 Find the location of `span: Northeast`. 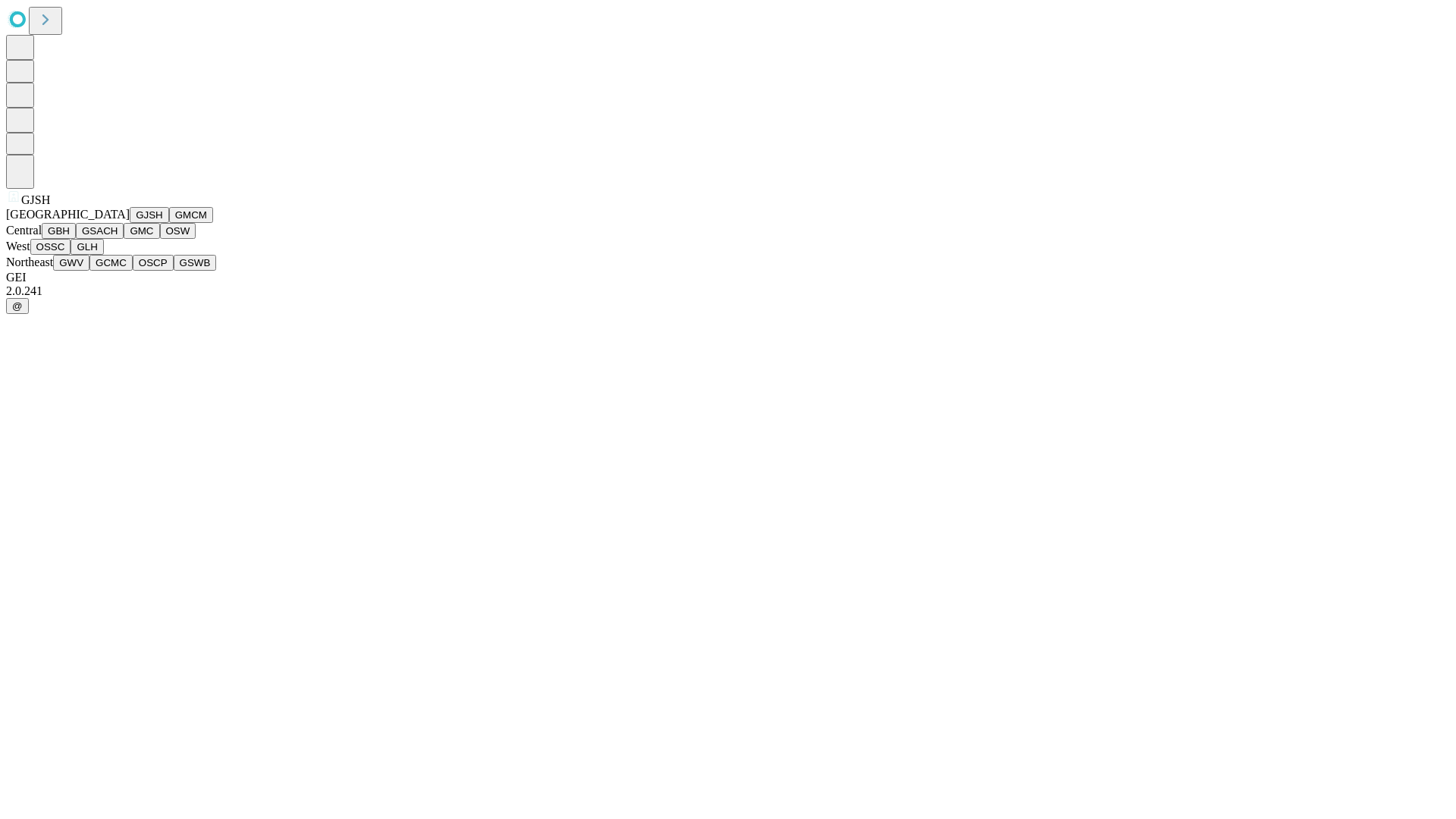

span: Northeast is located at coordinates (30, 262).